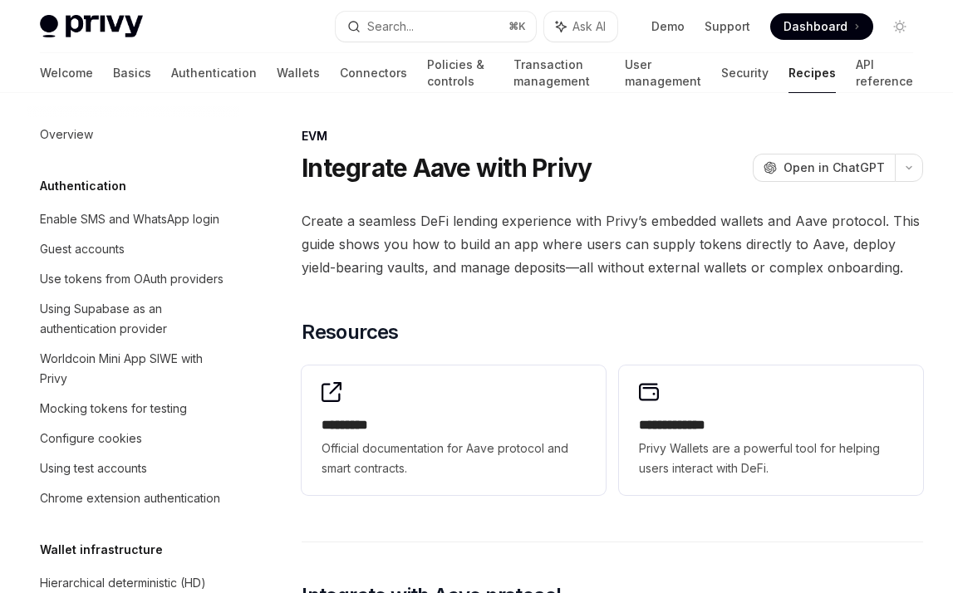  Describe the element at coordinates (133, 499) in the screenshot. I see `a: Chrome extension authentication` at that location.